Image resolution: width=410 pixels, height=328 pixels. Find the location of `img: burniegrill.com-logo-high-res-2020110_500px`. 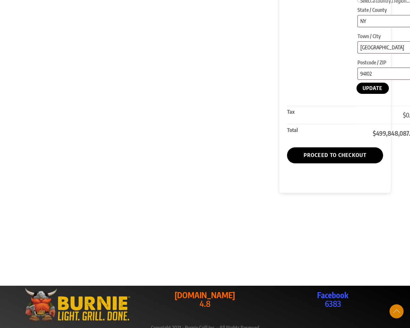

img: burniegrill.com-logo-high-res-2020110_500px is located at coordinates (77, 304).